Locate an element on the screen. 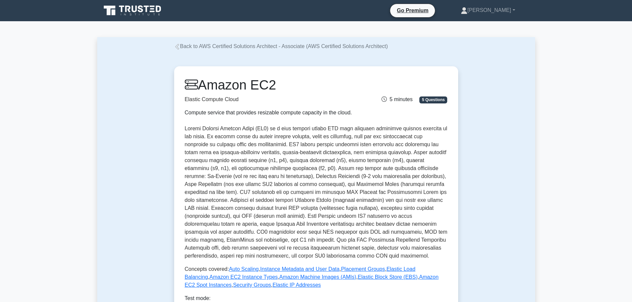 This screenshot has height=302, width=632. p: Elastic Compute Cloud is located at coordinates (271, 100).